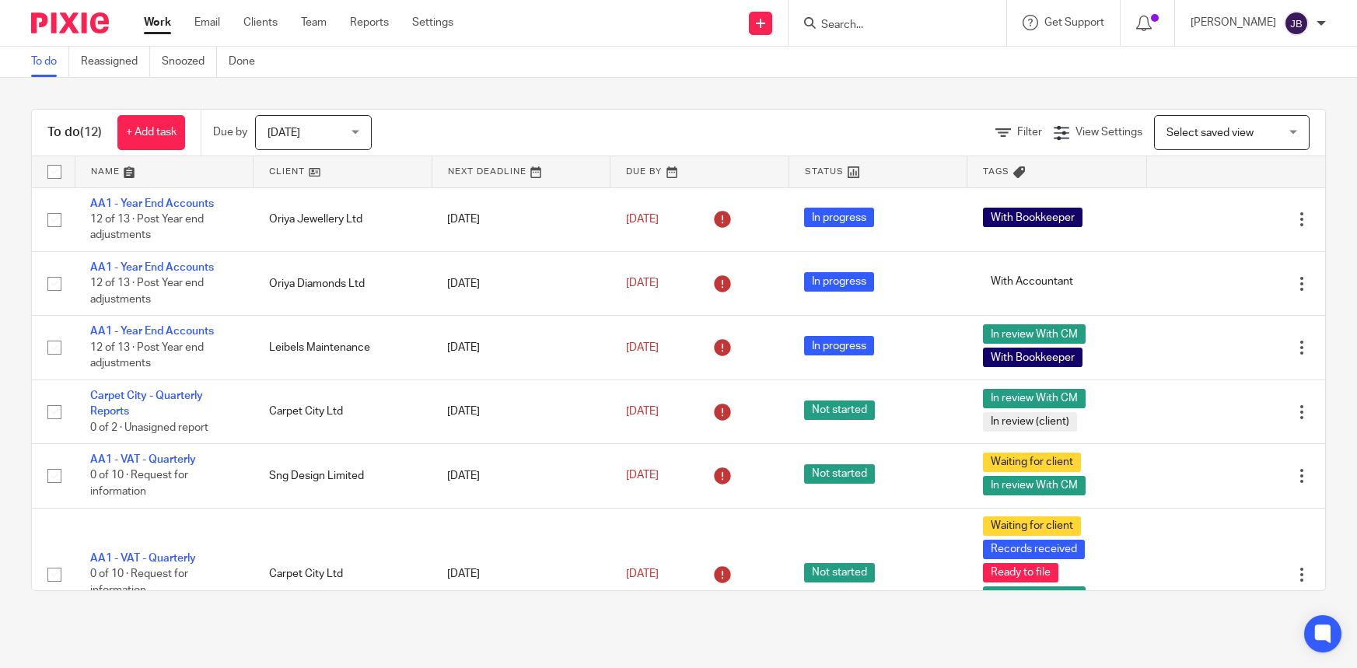 This screenshot has height=668, width=1357. I want to click on span: View Settings, so click(1109, 132).